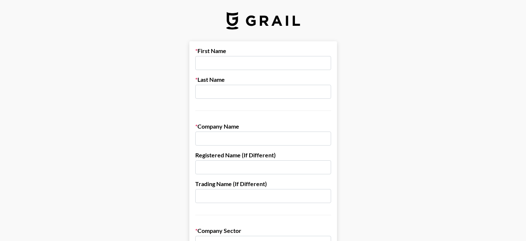 The width and height of the screenshot is (526, 241). I want to click on img: Grail Talent Logo, so click(263, 21).